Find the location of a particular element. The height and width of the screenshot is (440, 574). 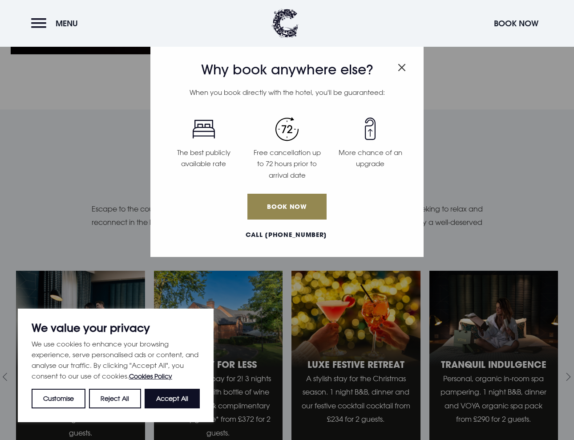

p: We value your privacy is located at coordinates (116, 328).